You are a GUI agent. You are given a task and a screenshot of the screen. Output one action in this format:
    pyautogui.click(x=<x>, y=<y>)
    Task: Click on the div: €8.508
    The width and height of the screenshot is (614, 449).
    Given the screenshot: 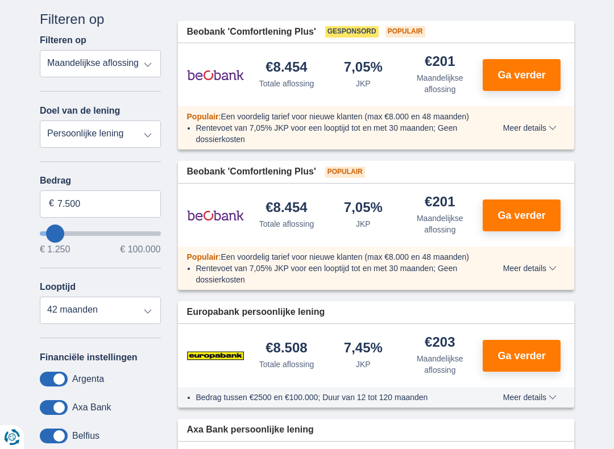 What is the action you would take?
    pyautogui.click(x=286, y=349)
    